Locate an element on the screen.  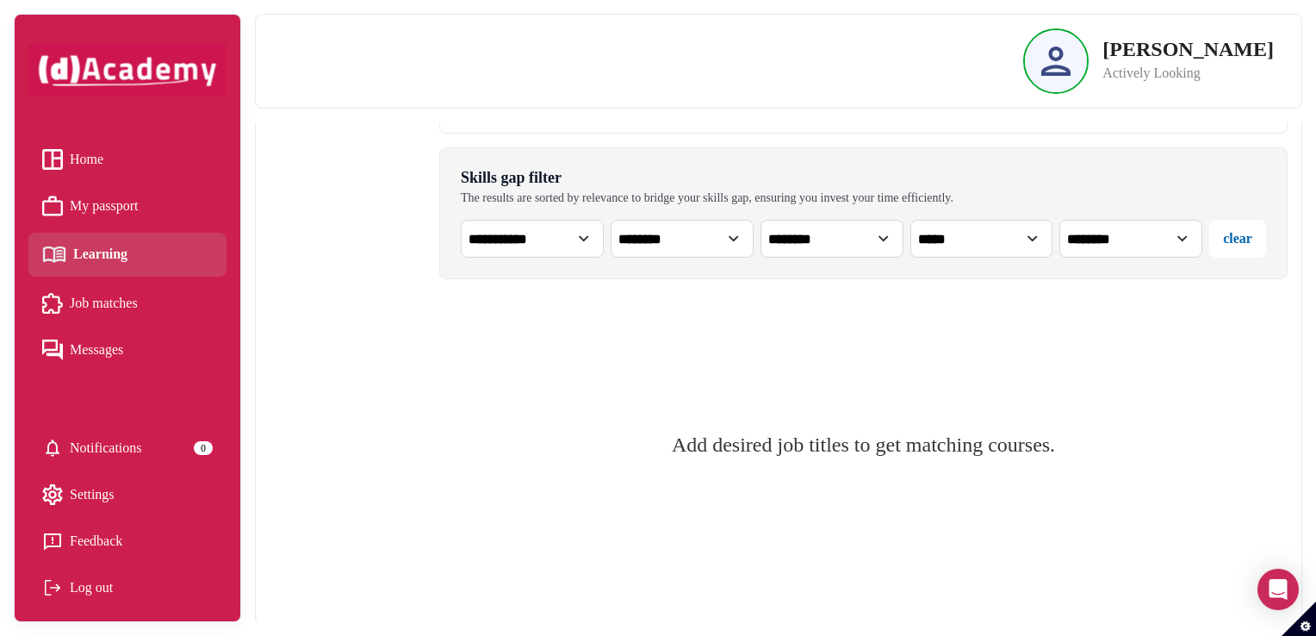
span: Learning is located at coordinates (100, 254).